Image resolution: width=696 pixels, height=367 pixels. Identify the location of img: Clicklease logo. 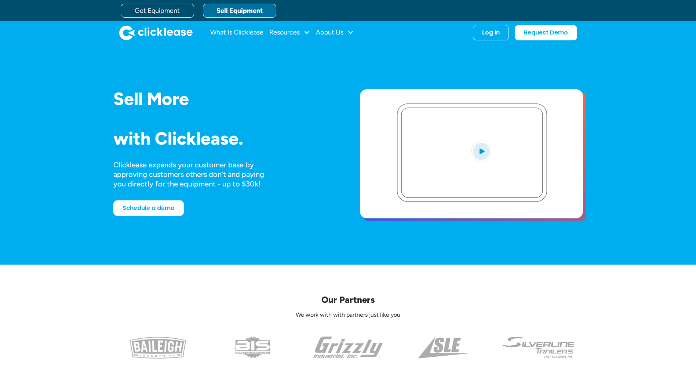
(156, 33).